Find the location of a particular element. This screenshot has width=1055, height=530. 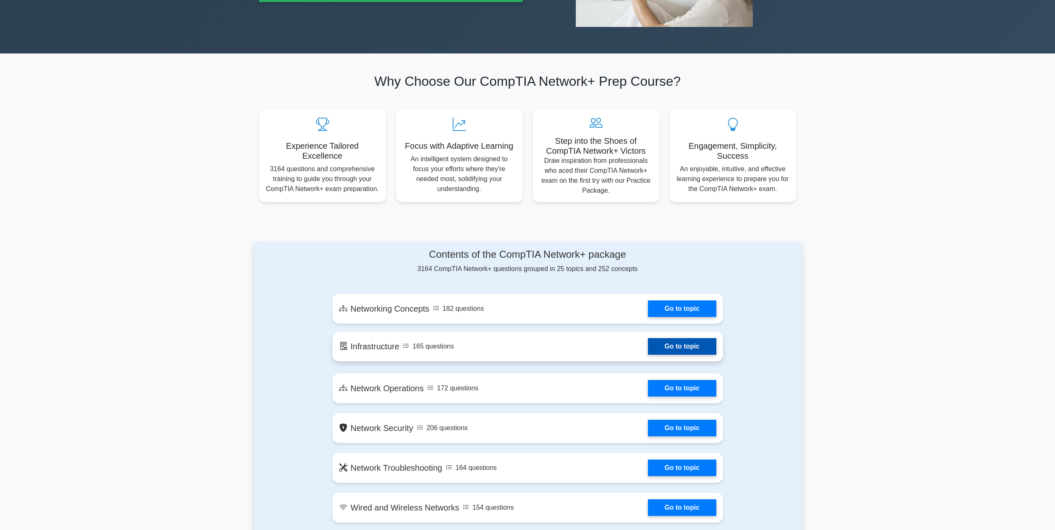

h5: Focus with Adaptive Learning is located at coordinates (459, 146).